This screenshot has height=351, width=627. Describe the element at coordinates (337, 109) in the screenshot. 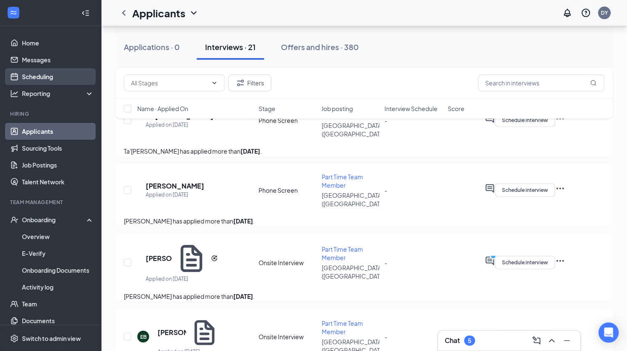

I see `span: Job posting` at that location.